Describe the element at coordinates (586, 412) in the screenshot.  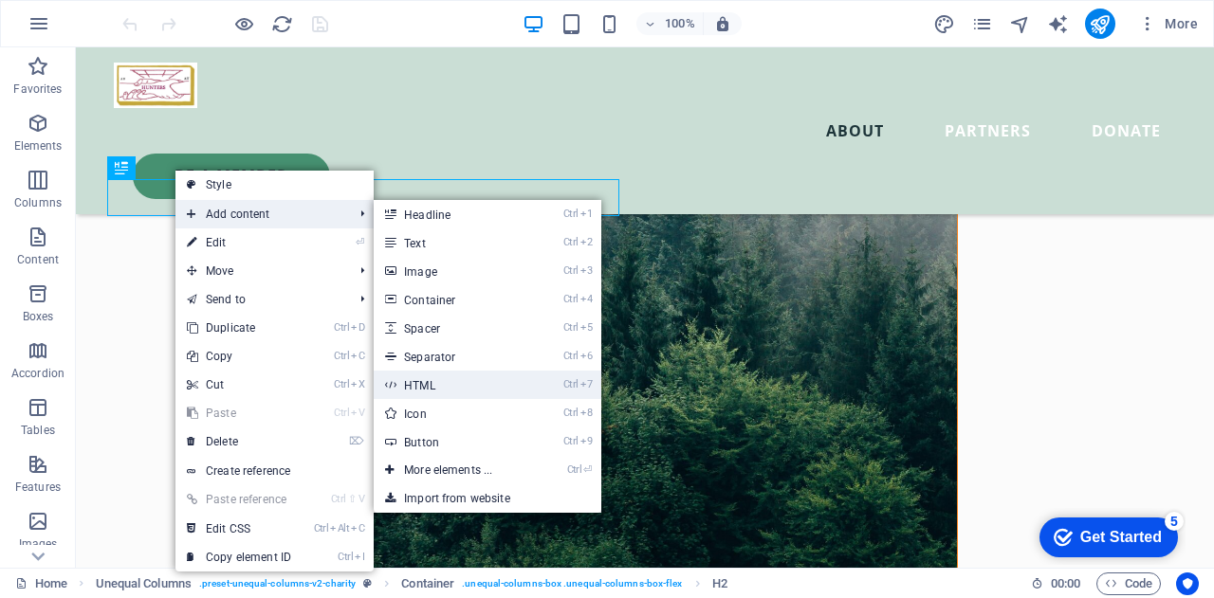
I see `i: 8` at that location.